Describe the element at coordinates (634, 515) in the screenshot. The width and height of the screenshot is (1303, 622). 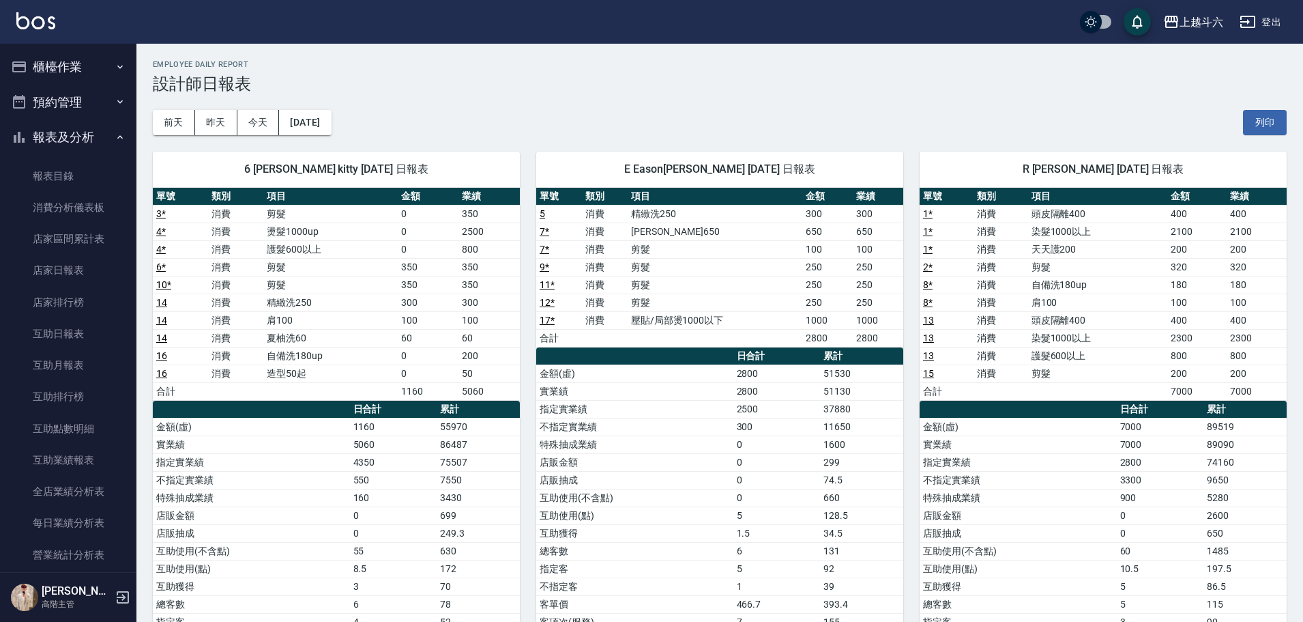
I see `td: 互助使用(點)` at that location.